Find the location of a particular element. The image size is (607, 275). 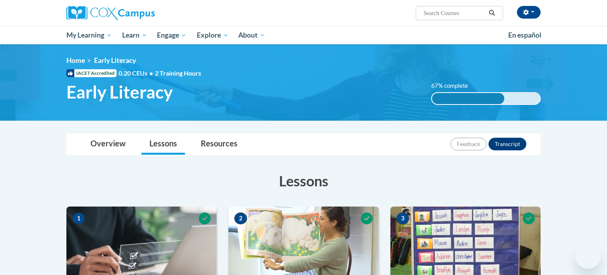

span: Engage is located at coordinates (171, 35).